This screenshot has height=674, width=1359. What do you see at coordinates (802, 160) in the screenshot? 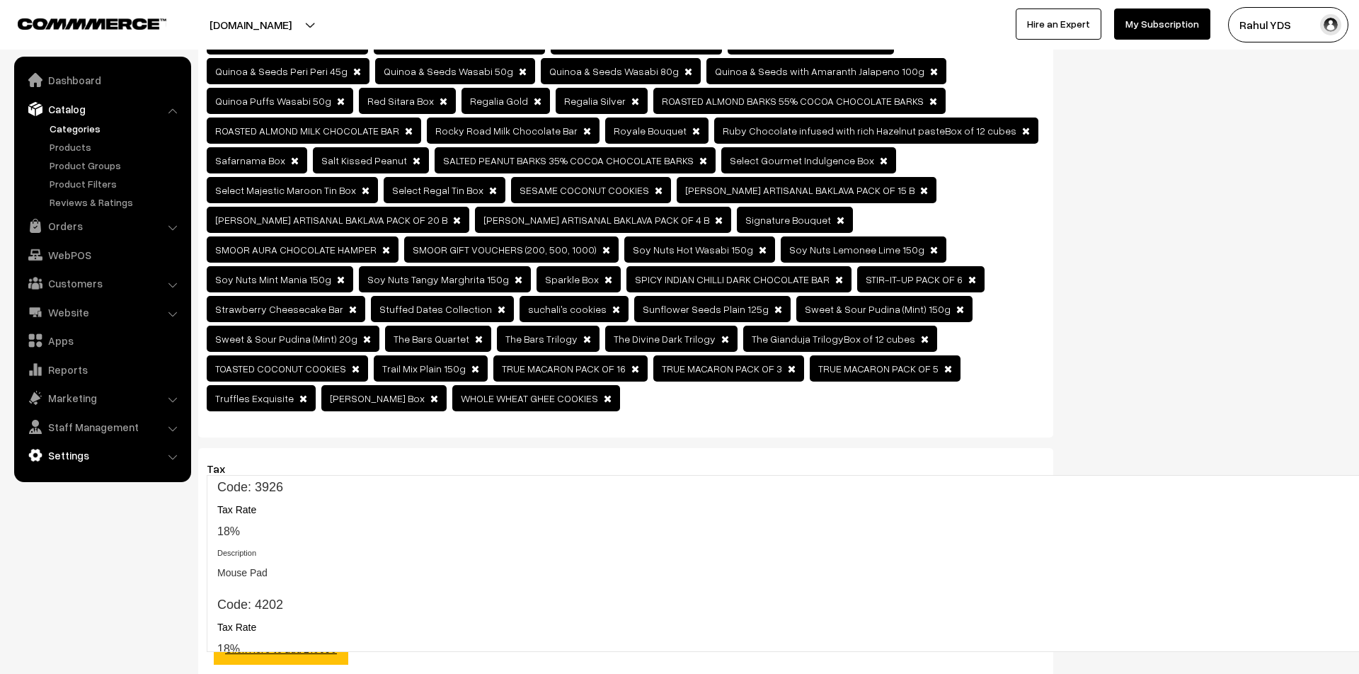
I see `span: Select Gourmet Indulgence Box` at bounding box center [802, 160].